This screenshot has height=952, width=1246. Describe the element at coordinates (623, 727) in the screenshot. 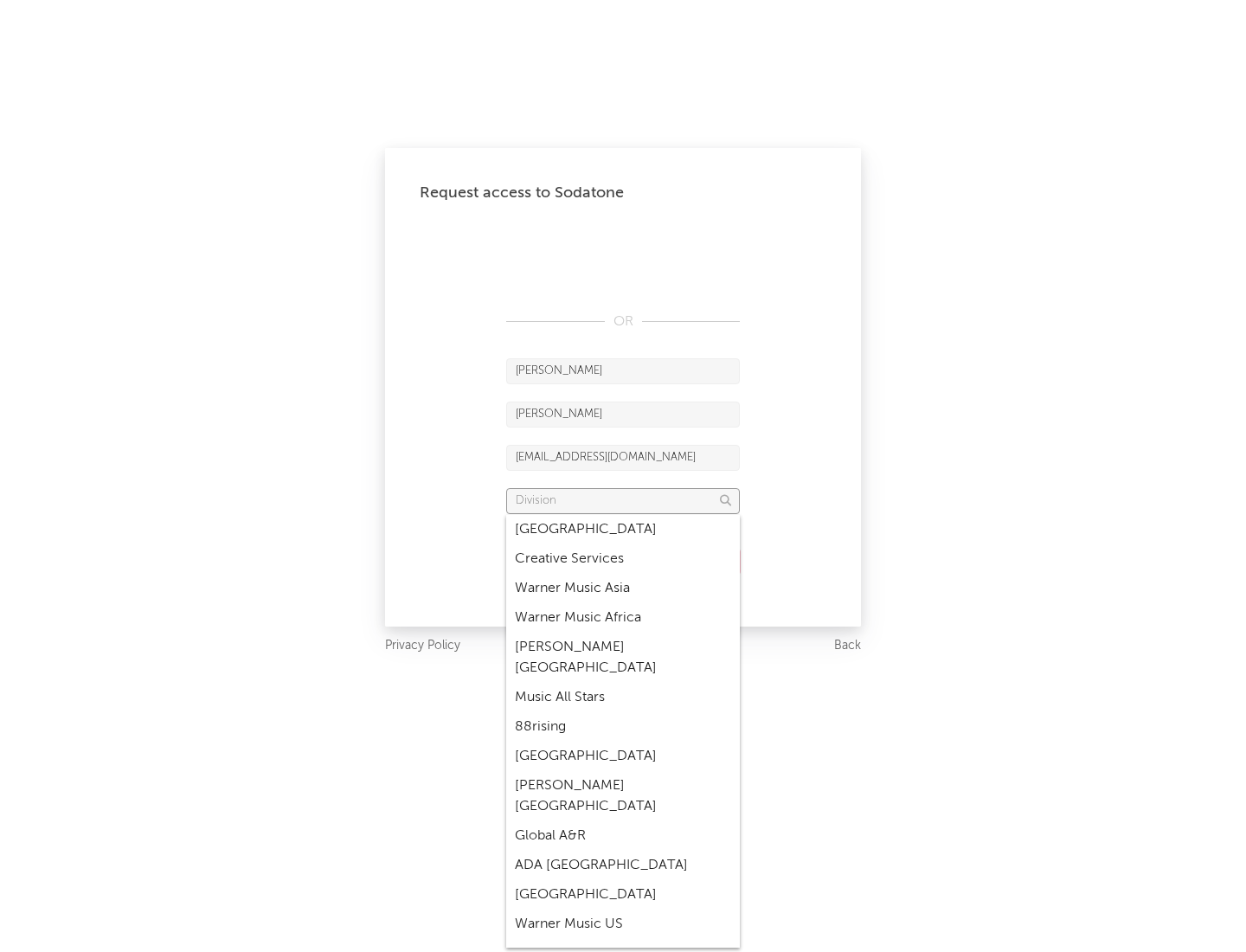

I see `div: 88rising` at that location.